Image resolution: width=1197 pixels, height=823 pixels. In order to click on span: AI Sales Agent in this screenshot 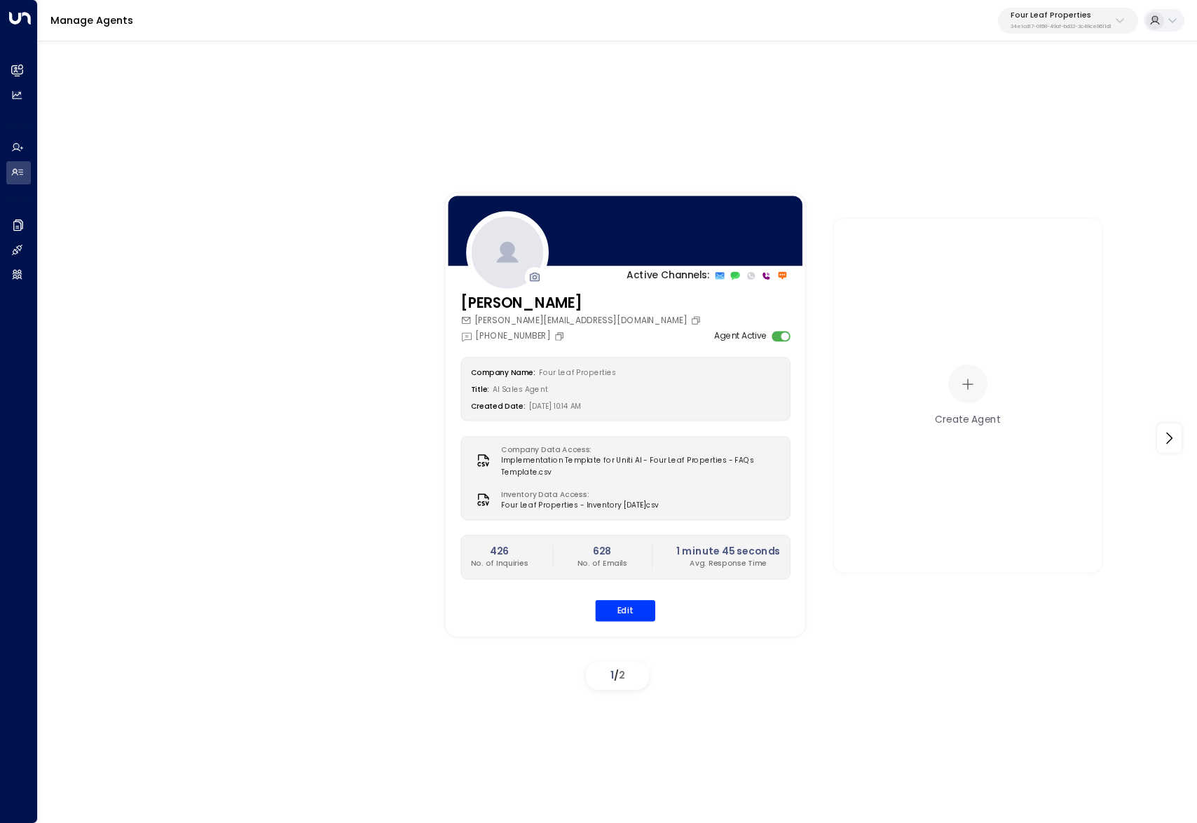, I will do `click(520, 390)`.